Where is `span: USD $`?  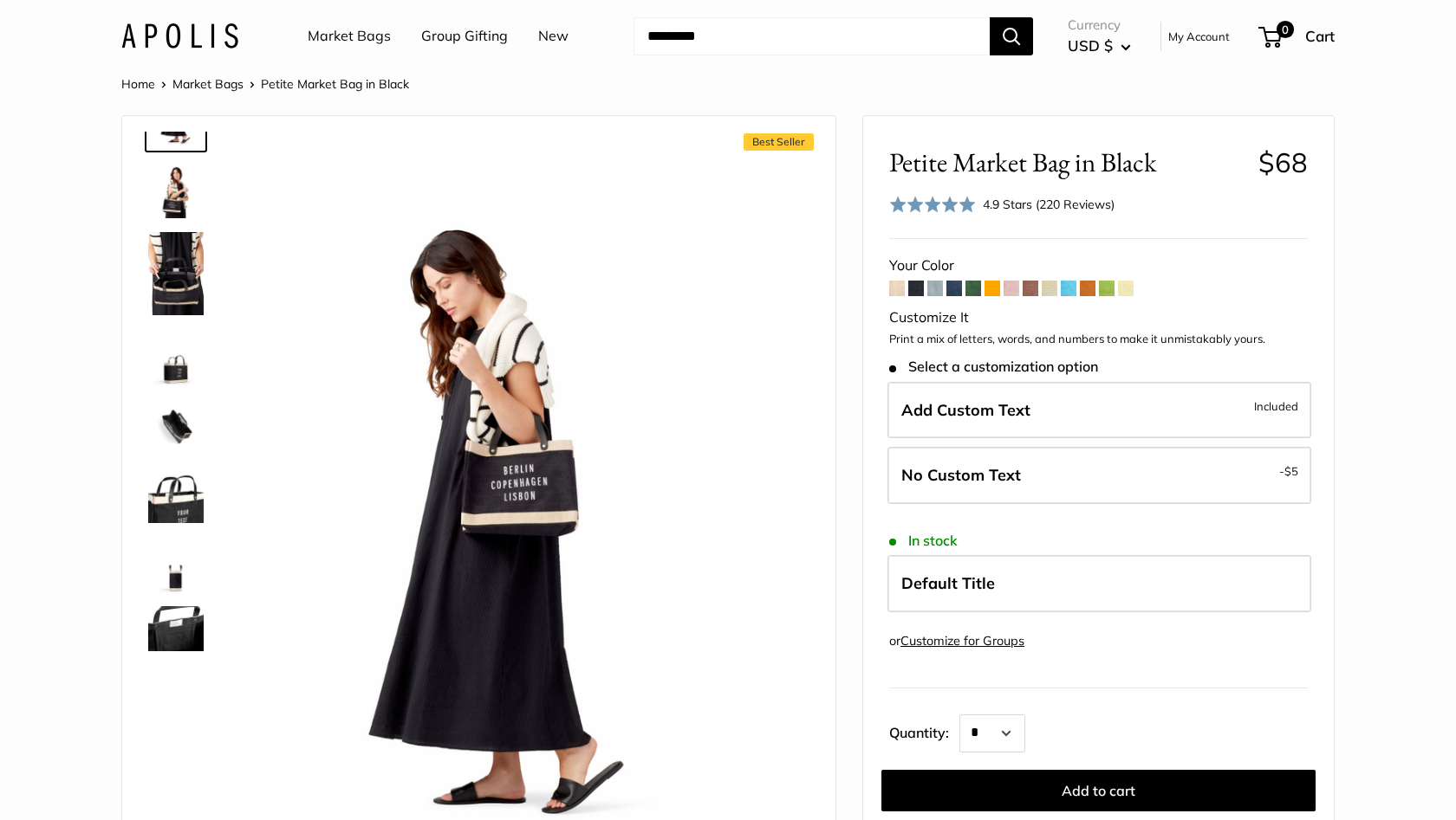
span: USD $ is located at coordinates (1090, 45).